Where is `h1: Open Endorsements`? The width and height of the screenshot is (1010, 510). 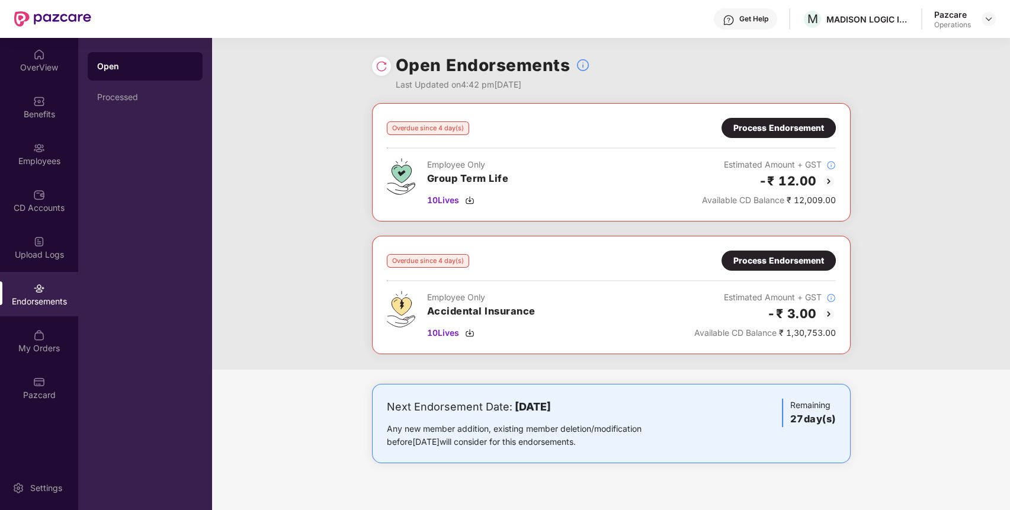
h1: Open Endorsements is located at coordinates (483, 65).